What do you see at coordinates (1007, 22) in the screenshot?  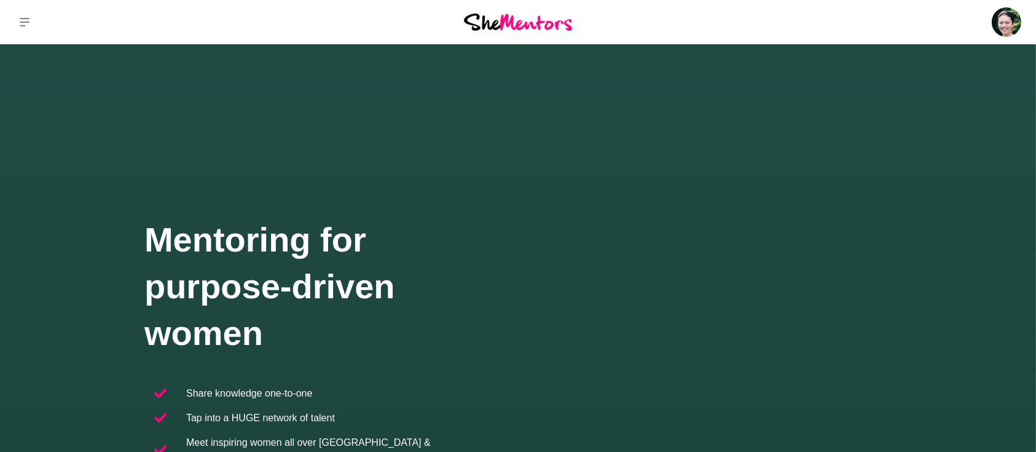 I see `a: Roselynn Unson` at bounding box center [1007, 22].